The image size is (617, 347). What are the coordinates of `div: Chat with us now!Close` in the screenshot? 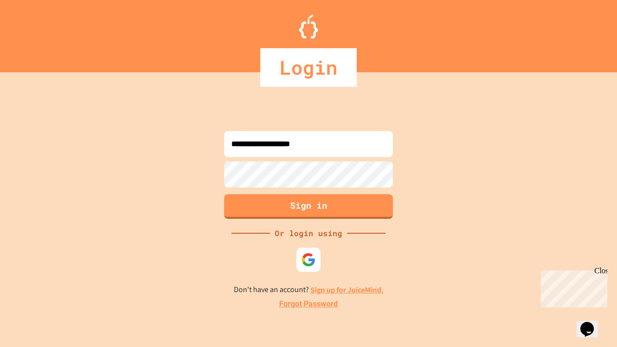 It's located at (35, 32).